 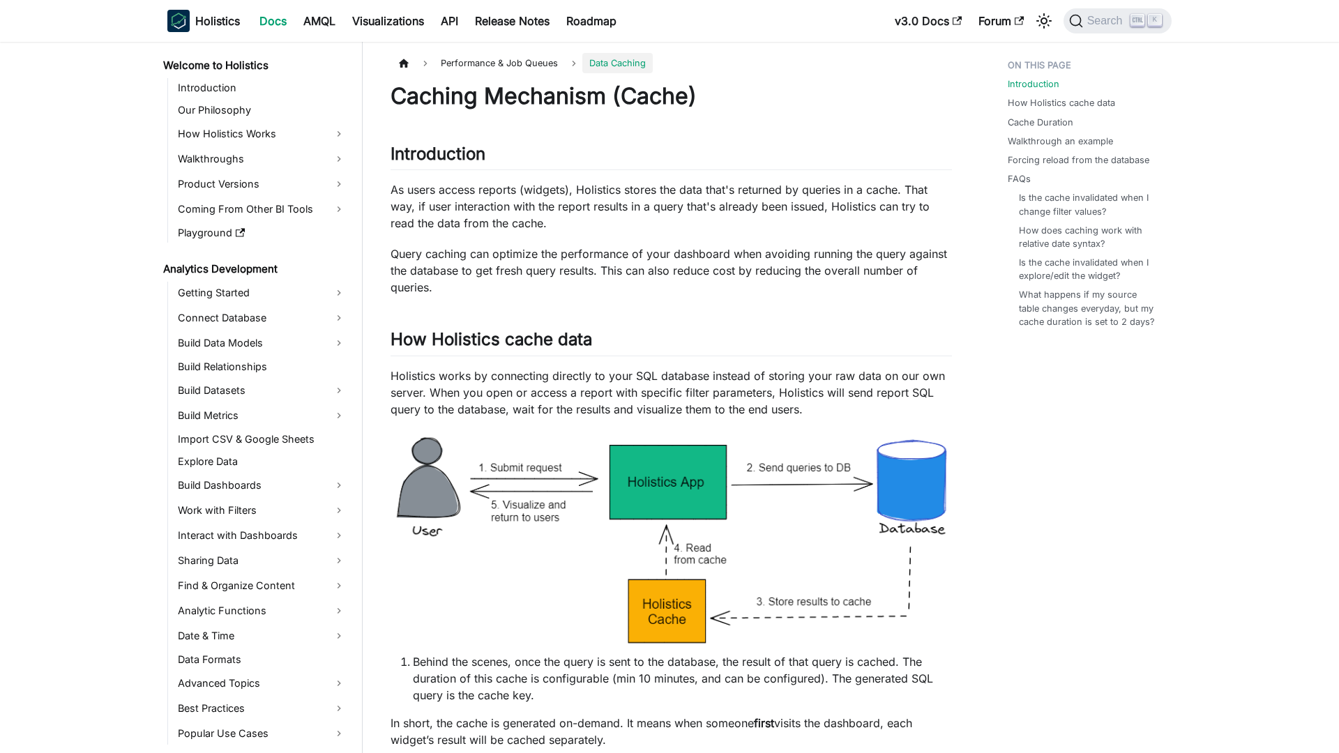 What do you see at coordinates (262, 462) in the screenshot?
I see `a: Explore Data` at bounding box center [262, 462].